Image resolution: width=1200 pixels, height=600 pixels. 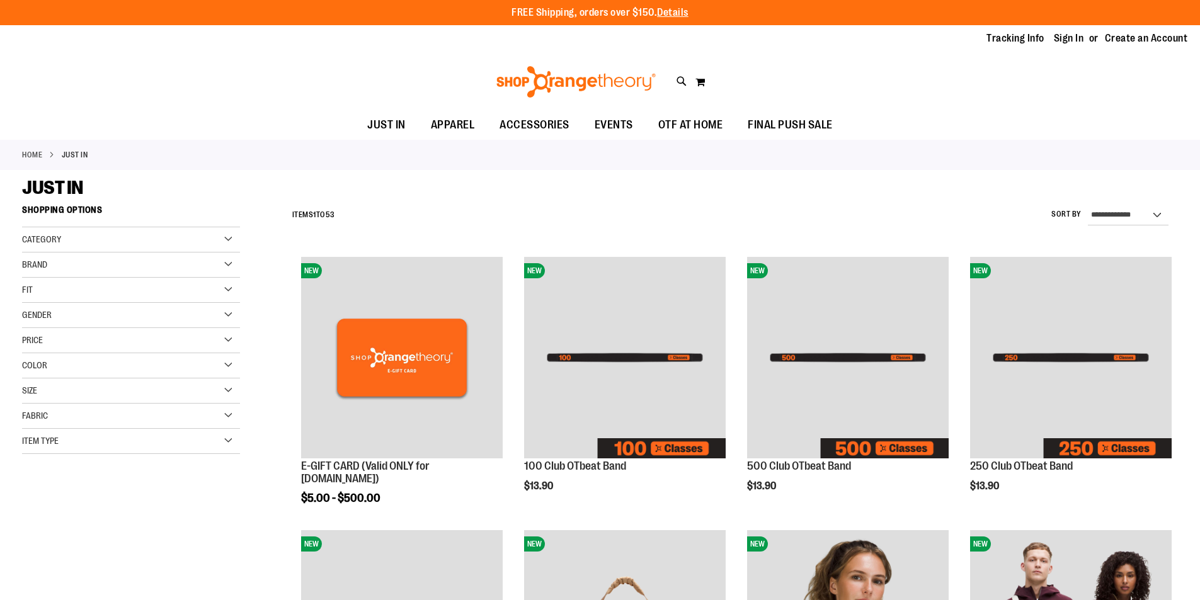 I want to click on span: Gender, so click(x=37, y=315).